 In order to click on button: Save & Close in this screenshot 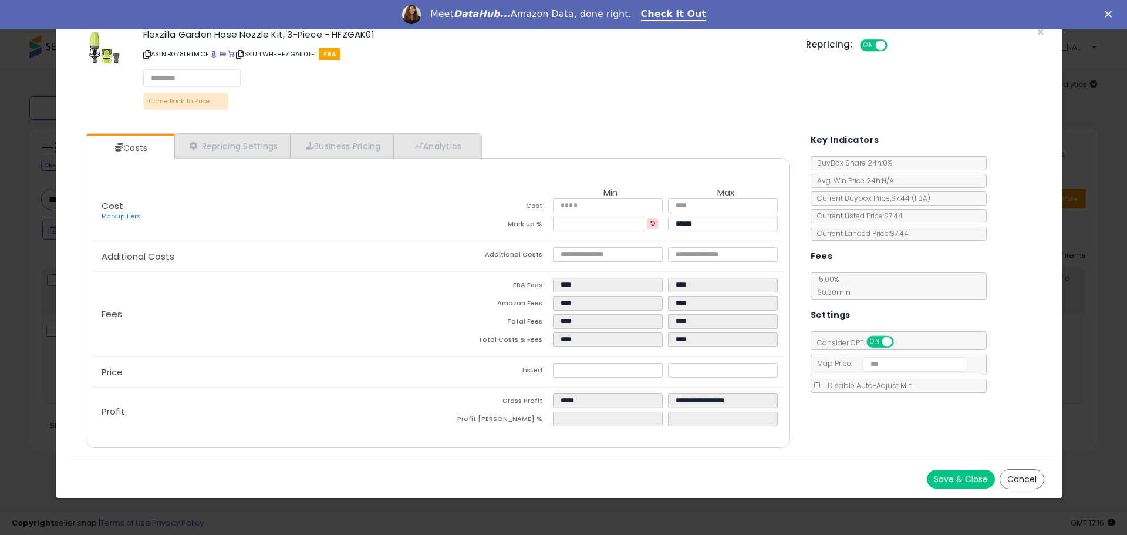, I will do `click(961, 479)`.